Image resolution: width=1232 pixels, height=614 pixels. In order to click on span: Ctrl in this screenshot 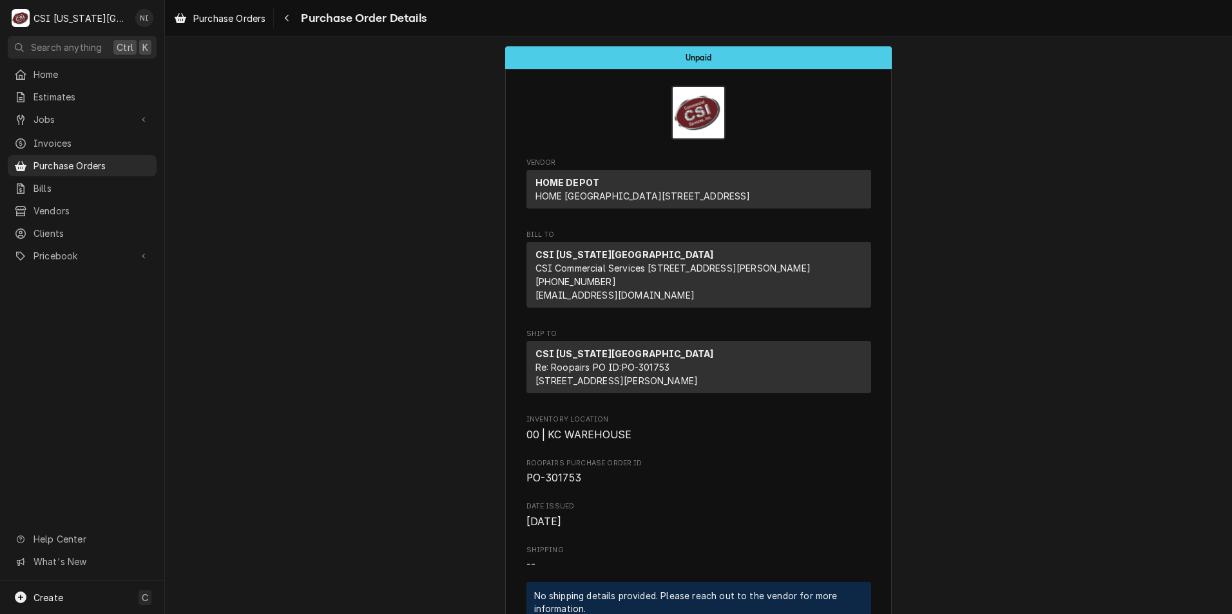, I will do `click(125, 47)`.